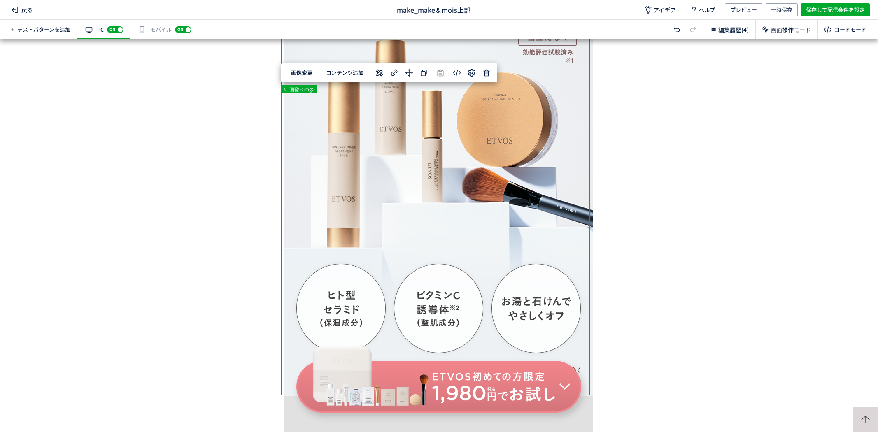  I want to click on span: 保存して配信条件を設定, so click(835, 10).